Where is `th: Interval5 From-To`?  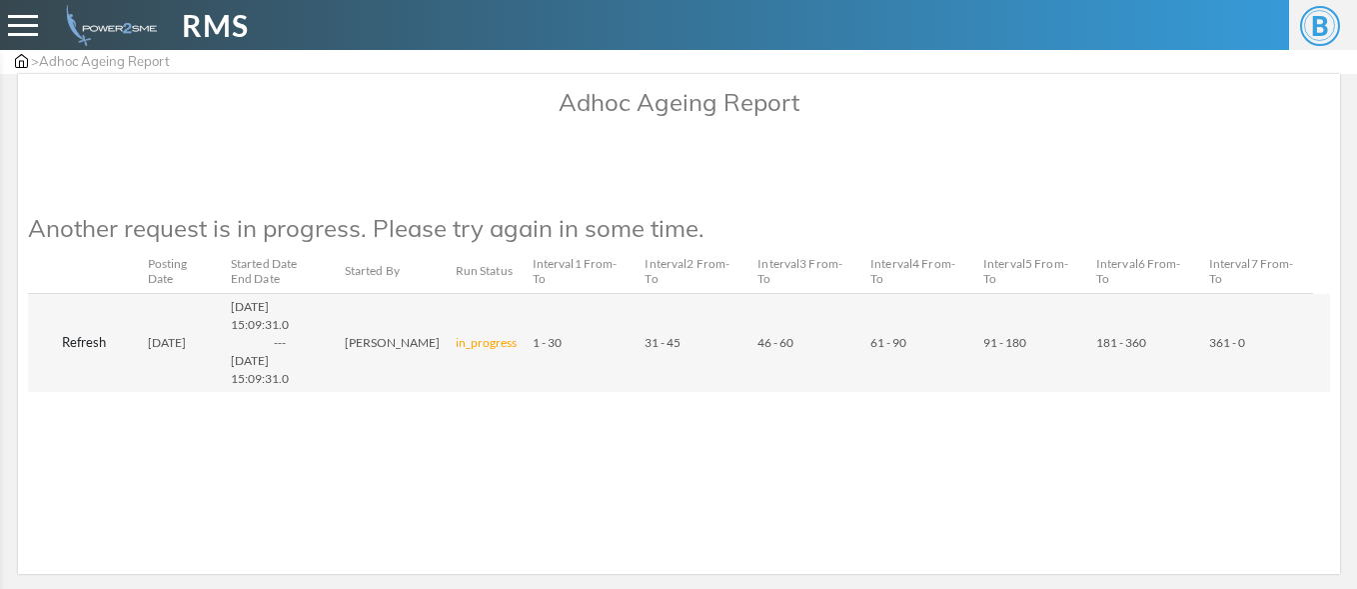
th: Interval5 From-To is located at coordinates (1031, 271).